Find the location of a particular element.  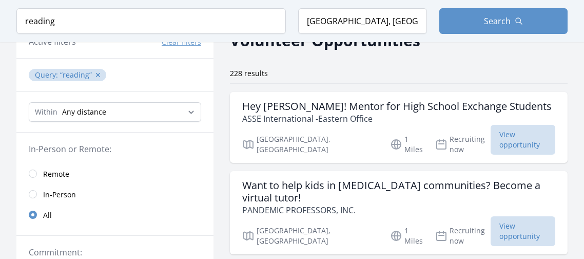

button: Clear filters is located at coordinates (181, 42).